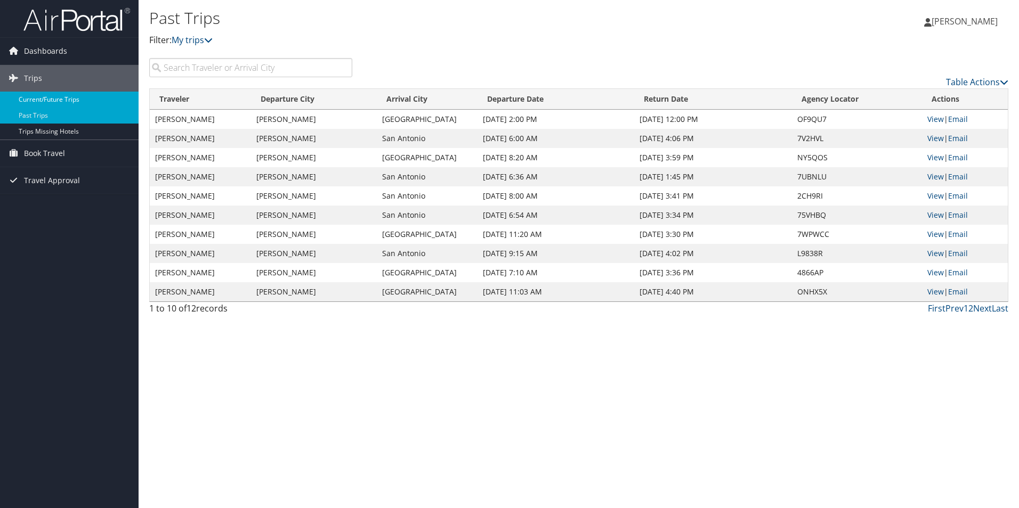  What do you see at coordinates (427, 99) in the screenshot?
I see `th: Arrival City: activate to sort column ascending` at bounding box center [427, 99].